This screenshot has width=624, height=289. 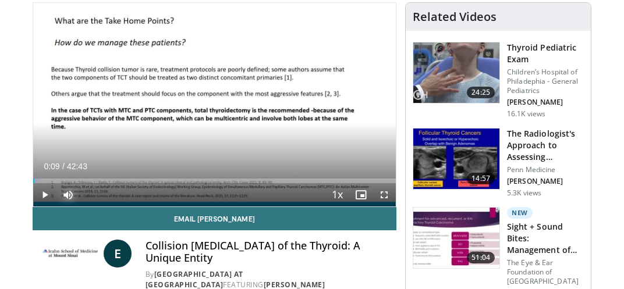 What do you see at coordinates (338, 195) in the screenshot?
I see `button: Playback Rate` at bounding box center [338, 195].